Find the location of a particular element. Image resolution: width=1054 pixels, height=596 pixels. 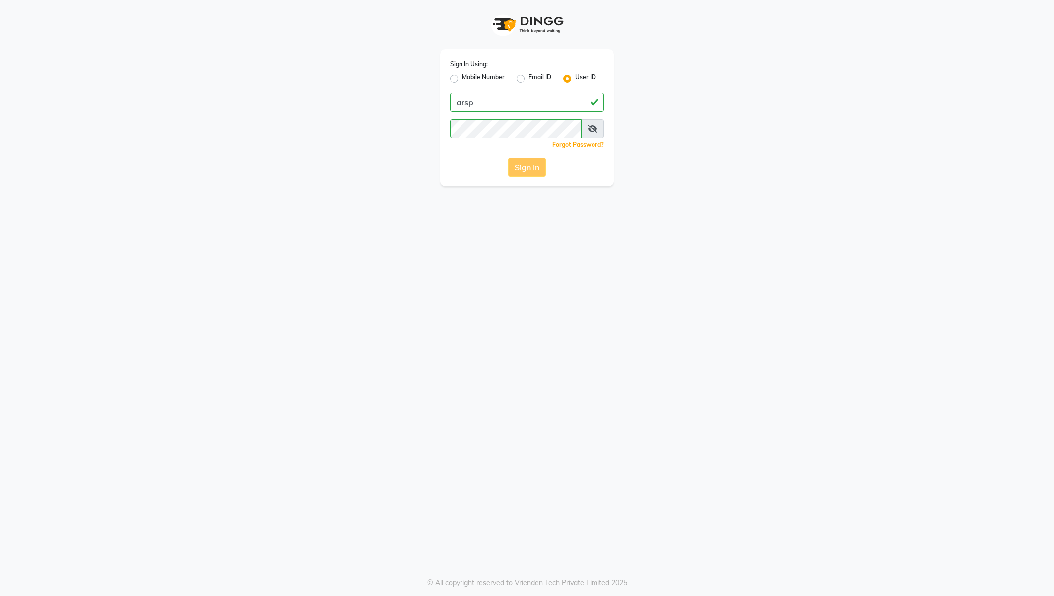

label: Email ID is located at coordinates (540, 79).